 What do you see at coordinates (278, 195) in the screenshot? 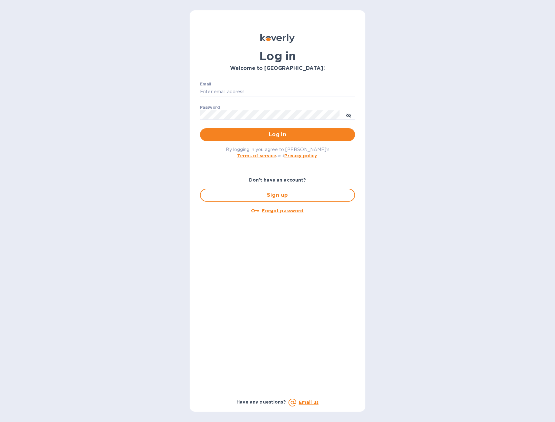
I see `span: Sign up` at bounding box center [278, 195].